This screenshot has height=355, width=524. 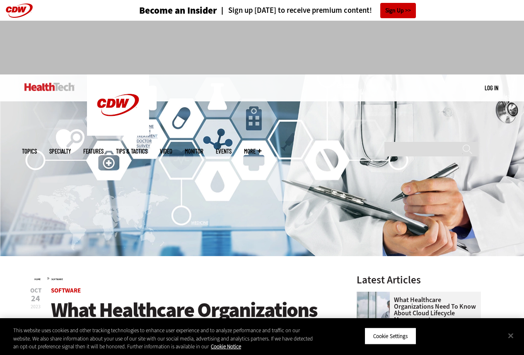 What do you see at coordinates (390, 336) in the screenshot?
I see `button: Cookie Settings` at bounding box center [390, 336].